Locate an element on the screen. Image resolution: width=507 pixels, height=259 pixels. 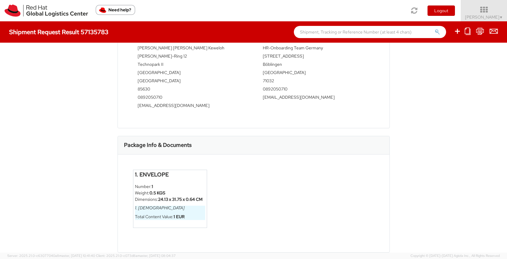
strong: 1 EUR is located at coordinates (179, 216).